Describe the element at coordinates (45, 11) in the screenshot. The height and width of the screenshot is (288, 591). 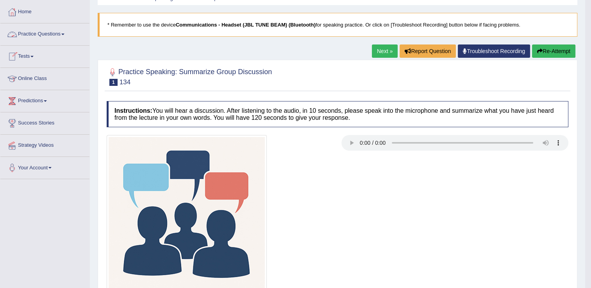
I see `a: Home` at that location.